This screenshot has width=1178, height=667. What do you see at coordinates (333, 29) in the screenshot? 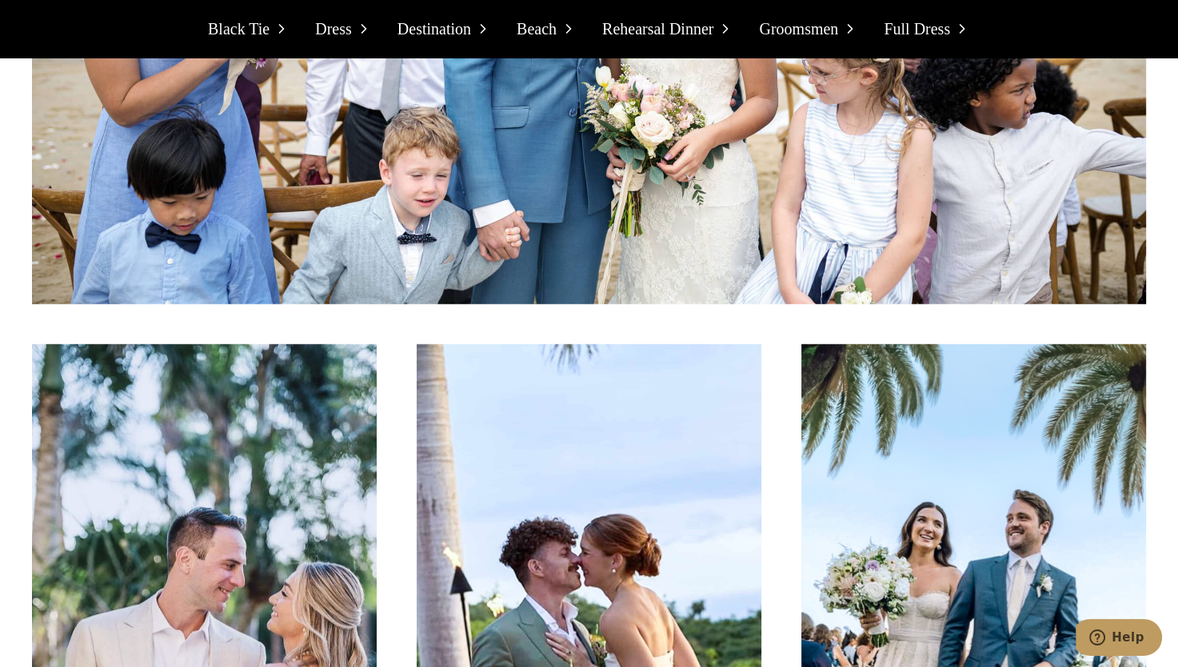
I see `span: Dress` at bounding box center [333, 29].